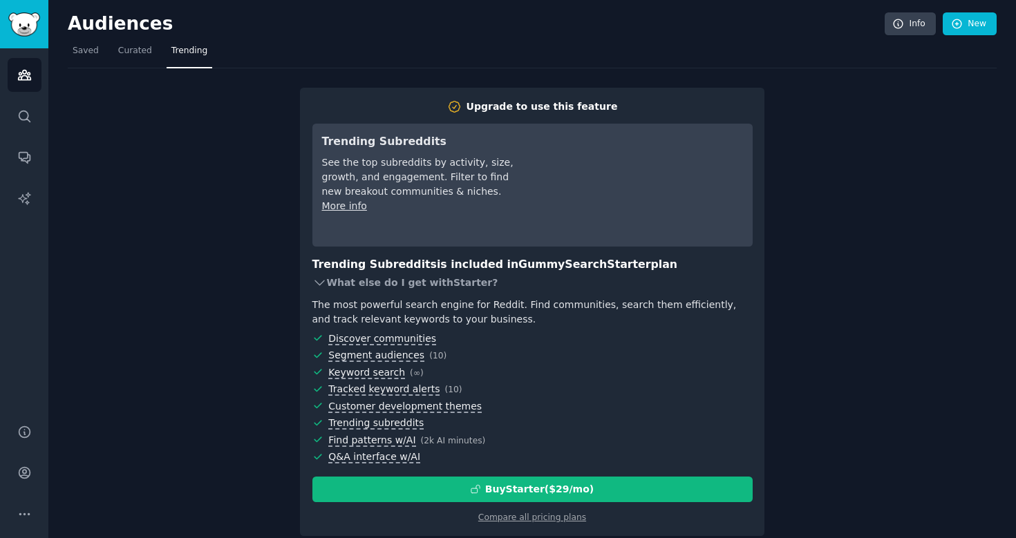 This screenshot has width=1016, height=538. What do you see at coordinates (189, 51) in the screenshot?
I see `span: Trending` at bounding box center [189, 51].